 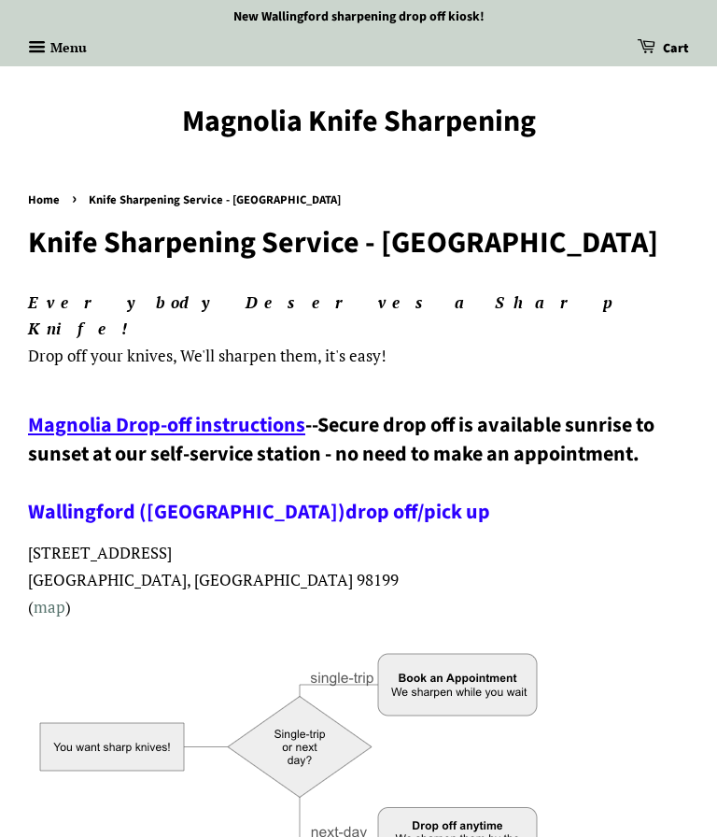 What do you see at coordinates (166, 425) in the screenshot?
I see `span: Magnolia Drop-off instructions` at bounding box center [166, 425].